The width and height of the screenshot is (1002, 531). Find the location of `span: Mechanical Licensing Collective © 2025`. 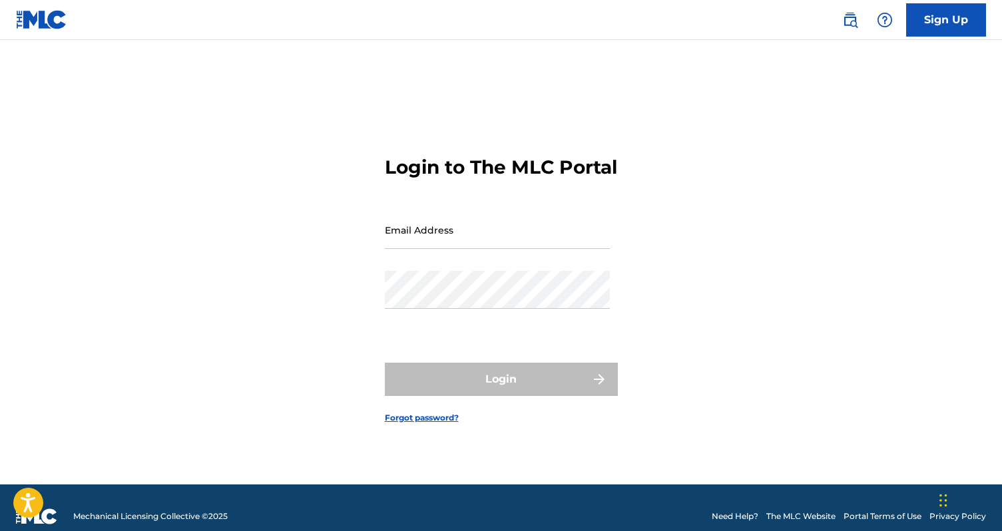

span: Mechanical Licensing Collective © 2025 is located at coordinates (150, 516).